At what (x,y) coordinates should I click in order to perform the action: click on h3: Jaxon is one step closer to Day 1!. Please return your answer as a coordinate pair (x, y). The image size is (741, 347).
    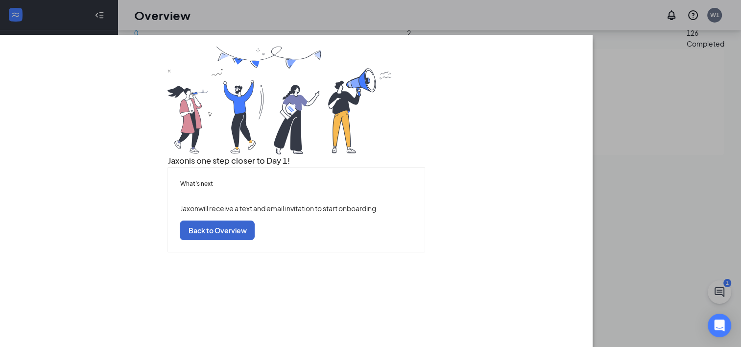
    Looking at the image, I should click on (296, 161).